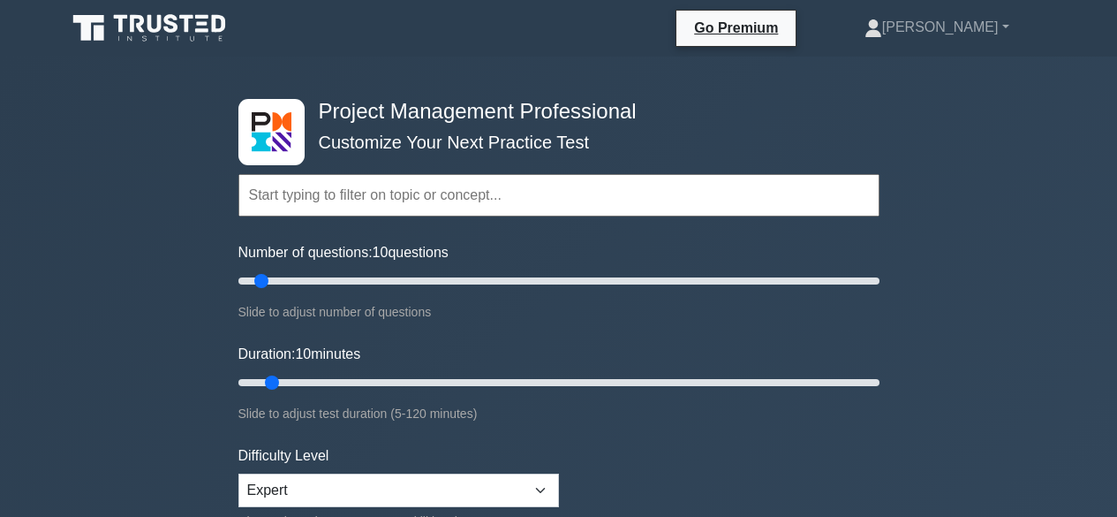 Image resolution: width=1117 pixels, height=517 pixels. Describe the element at coordinates (559, 413) in the screenshot. I see `div: Slide to adjust test duration (5-120 minutes)` at that location.